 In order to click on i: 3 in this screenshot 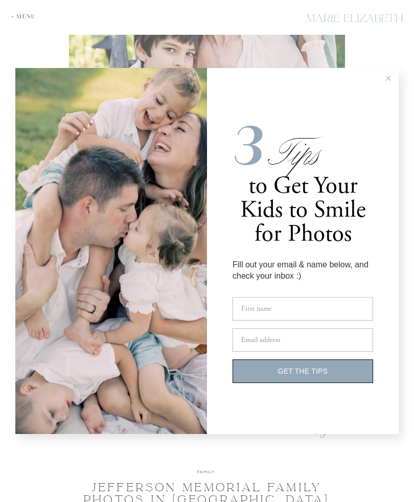, I will do `click(248, 146)`.